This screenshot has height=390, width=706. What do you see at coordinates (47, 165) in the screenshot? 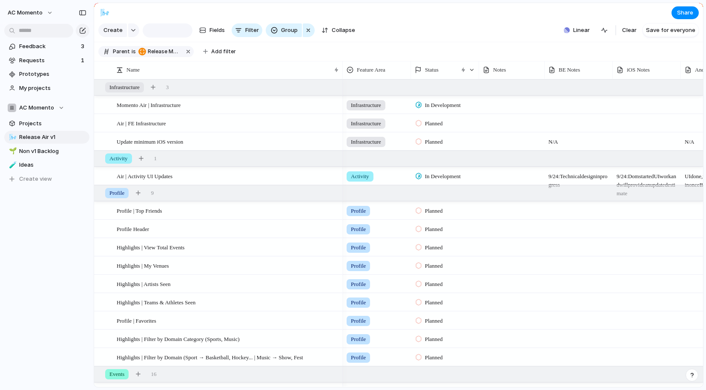
I see `div: 🧪Ideas` at bounding box center [47, 165].